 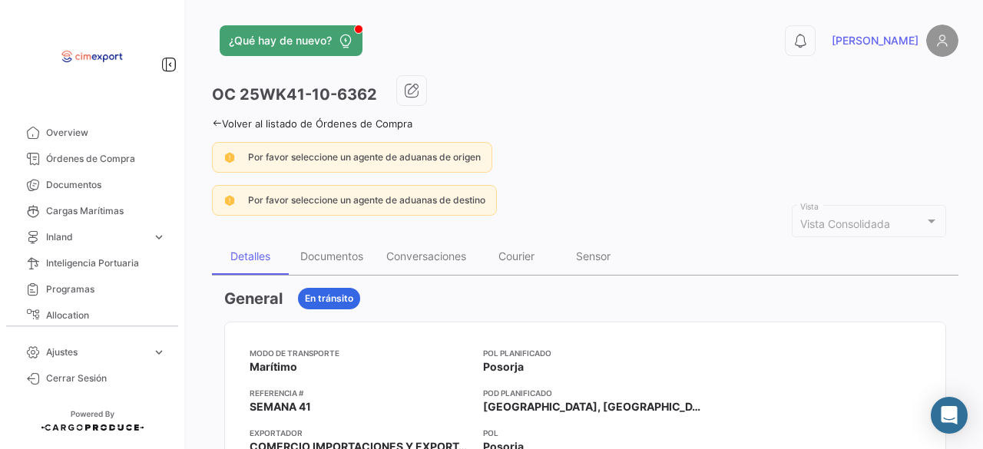 What do you see at coordinates (516, 256) in the screenshot?
I see `div: Courier` at bounding box center [516, 256].